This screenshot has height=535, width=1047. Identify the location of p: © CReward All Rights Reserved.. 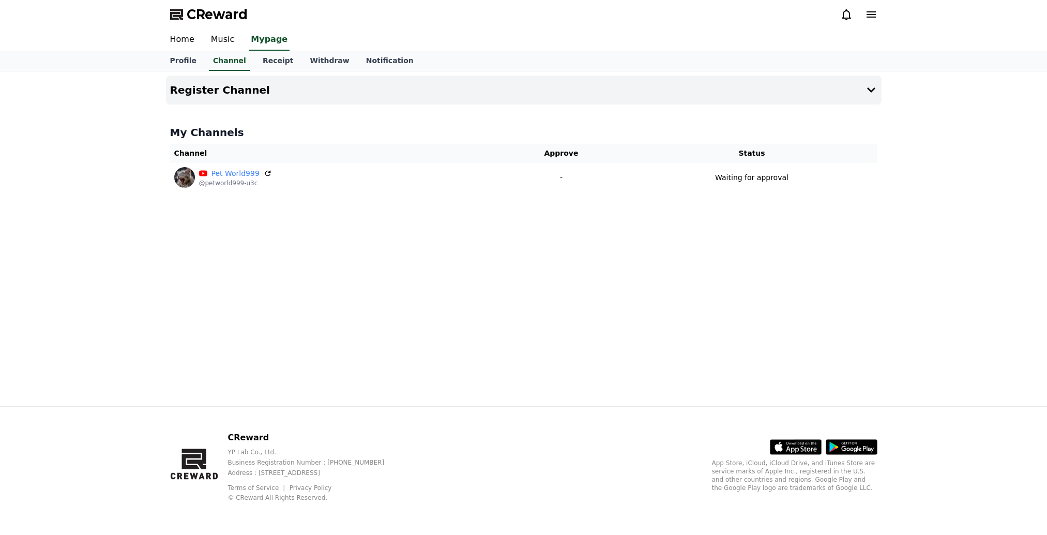
(314, 497).